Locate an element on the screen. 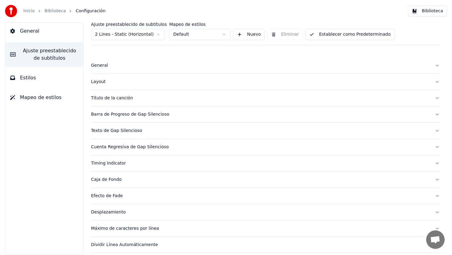  button: Efecto de Fade is located at coordinates (265, 196).